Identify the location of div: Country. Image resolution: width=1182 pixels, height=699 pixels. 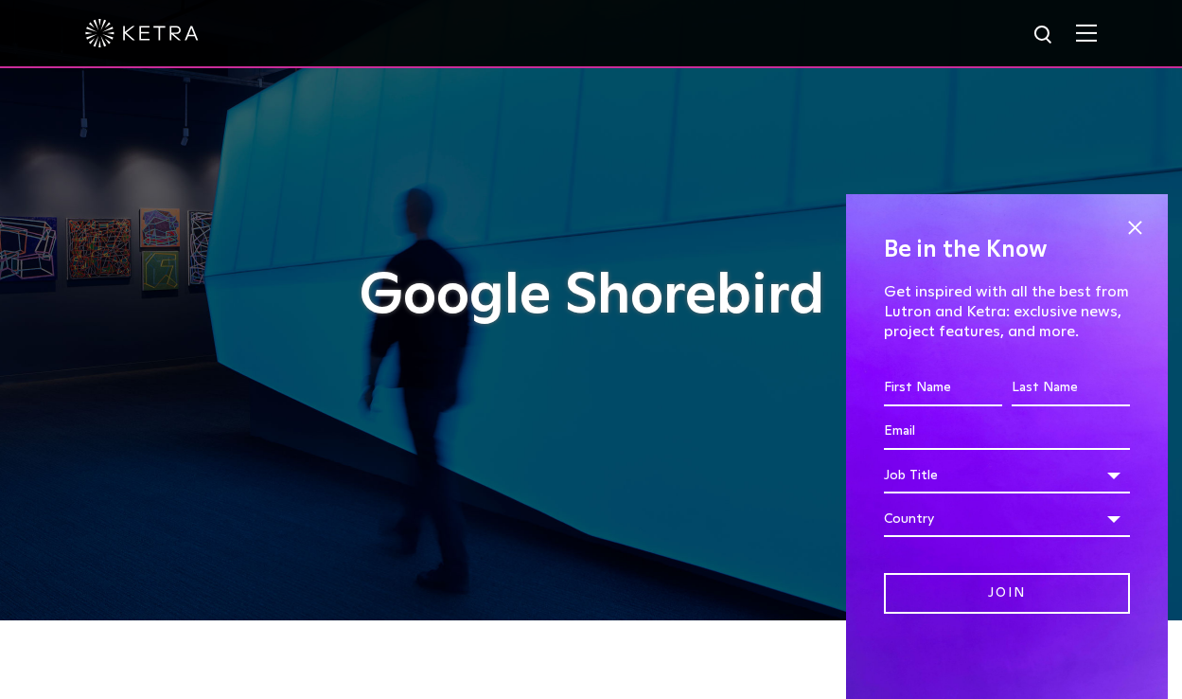
(1007, 519).